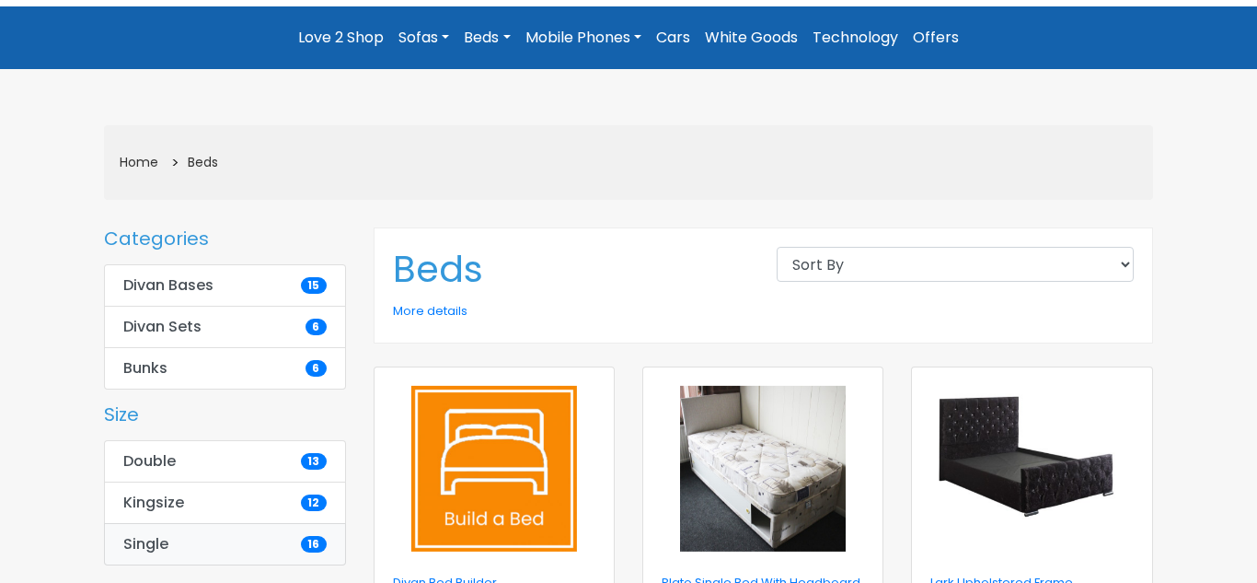 The height and width of the screenshot is (583, 1257). Describe the element at coordinates (572, 269) in the screenshot. I see `h1: Beds` at that location.